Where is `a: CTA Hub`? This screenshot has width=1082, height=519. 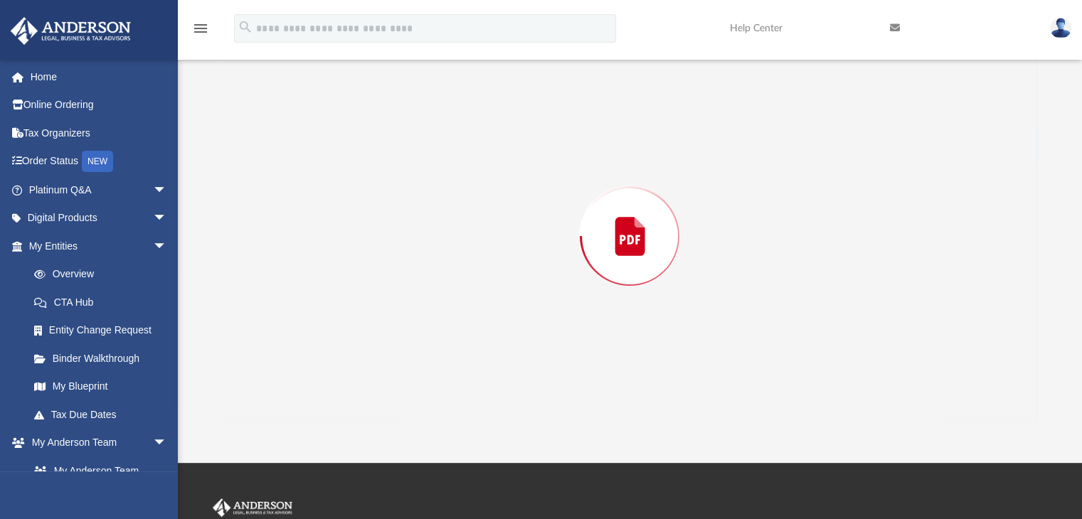 a: CTA Hub is located at coordinates (104, 302).